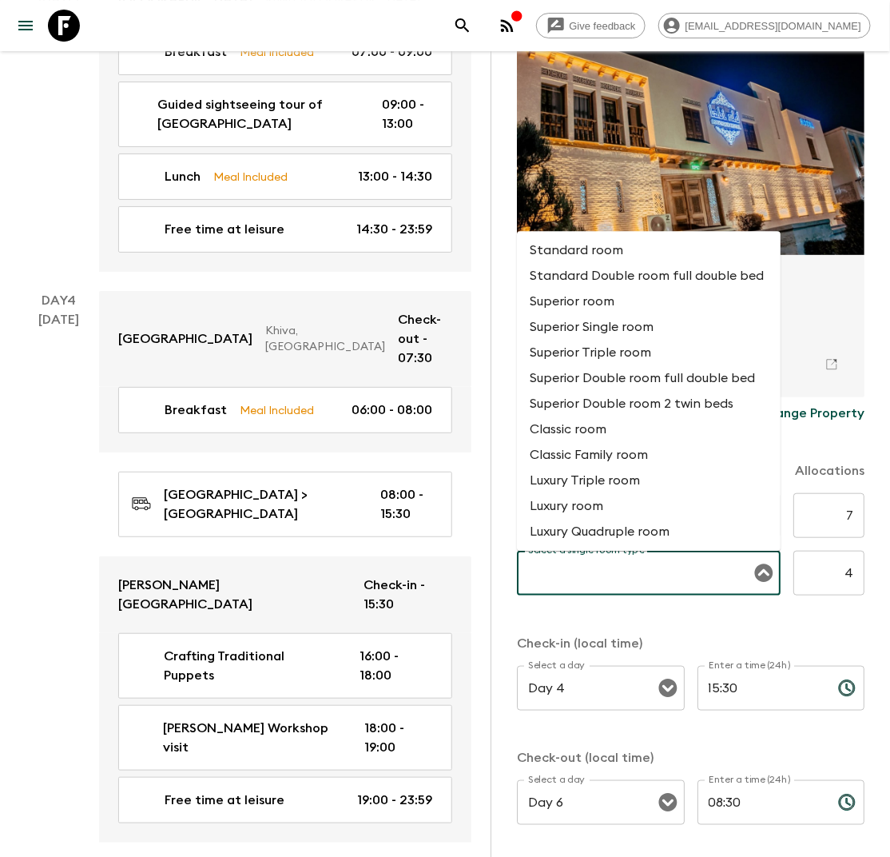  Describe the element at coordinates (408, 595) in the screenshot. I see `p: Check-in - 15:30` at that location.